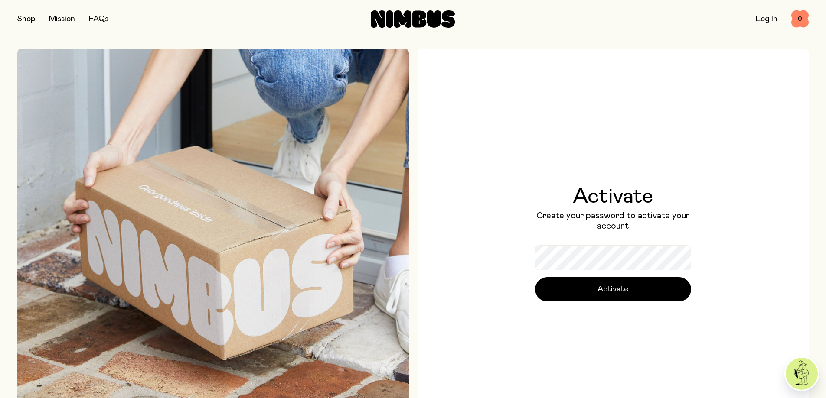 The image size is (826, 398). What do you see at coordinates (613, 290) in the screenshot?
I see `button: Activate` at bounding box center [613, 290].